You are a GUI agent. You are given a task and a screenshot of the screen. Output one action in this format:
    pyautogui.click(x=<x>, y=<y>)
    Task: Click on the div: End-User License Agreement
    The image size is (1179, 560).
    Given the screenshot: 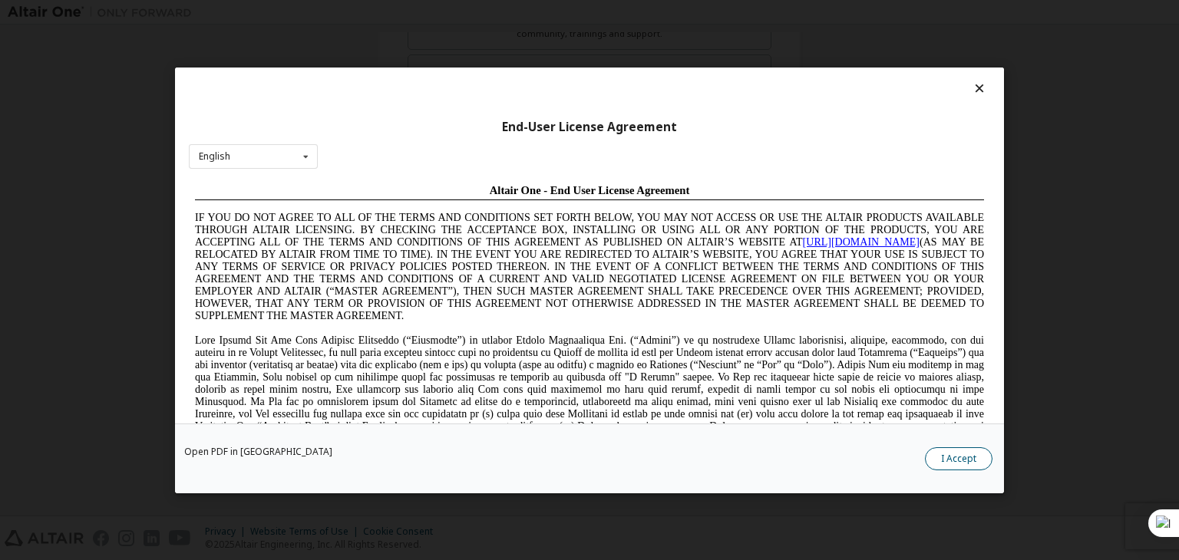 What is the action you would take?
    pyautogui.click(x=589, y=127)
    